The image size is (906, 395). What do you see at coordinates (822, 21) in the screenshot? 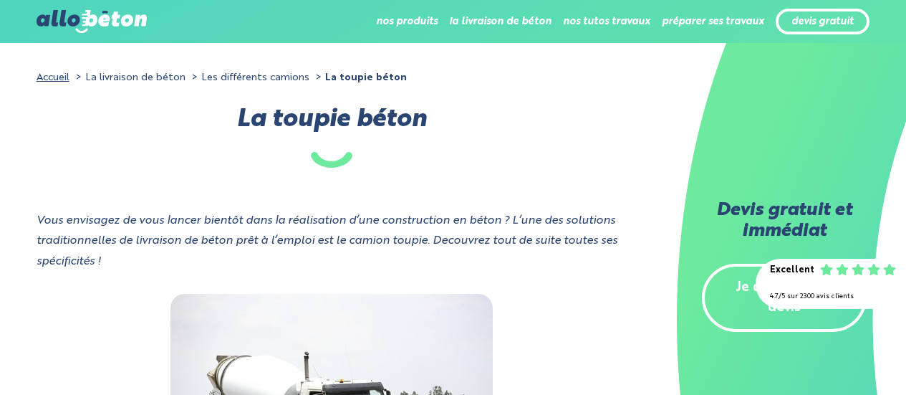
I see `a: devis gratuit` at bounding box center [822, 21].